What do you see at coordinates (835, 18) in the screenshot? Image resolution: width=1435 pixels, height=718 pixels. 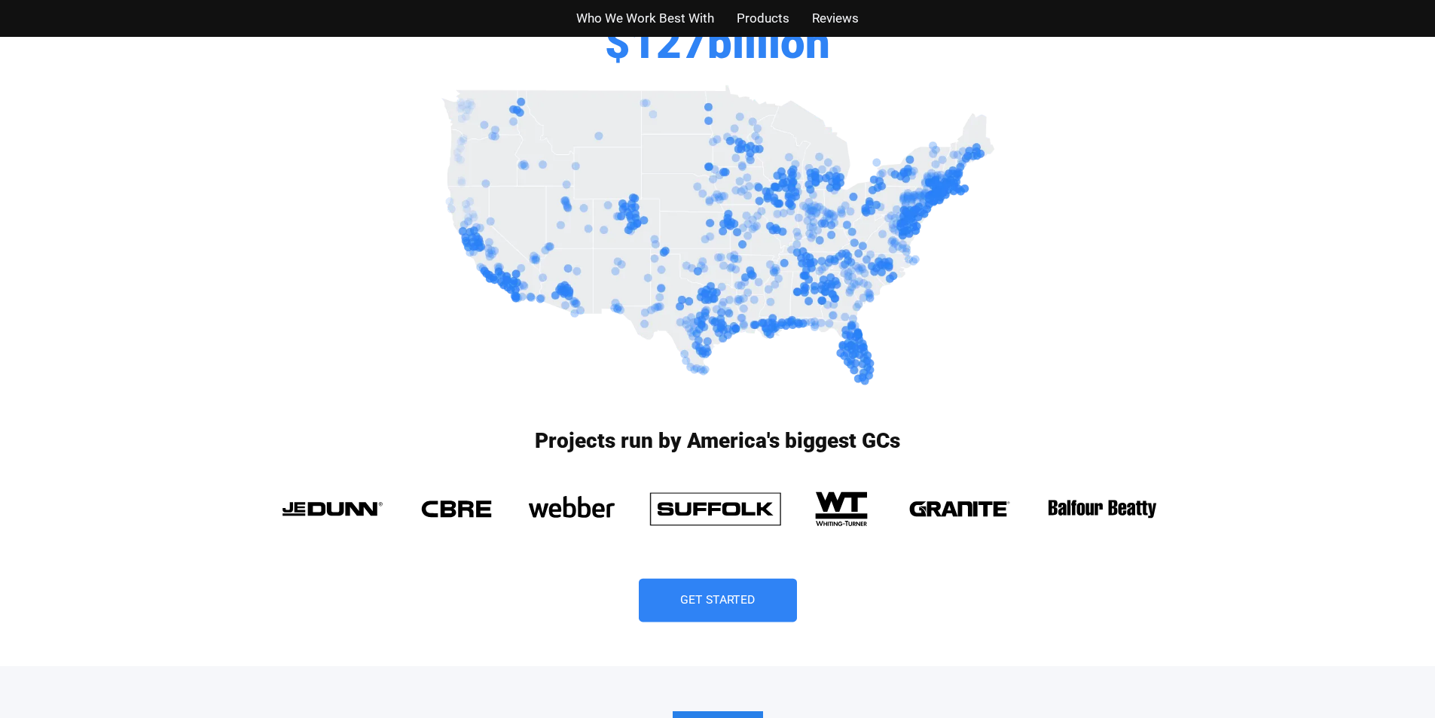 I see `a: Reviews` at bounding box center [835, 18].